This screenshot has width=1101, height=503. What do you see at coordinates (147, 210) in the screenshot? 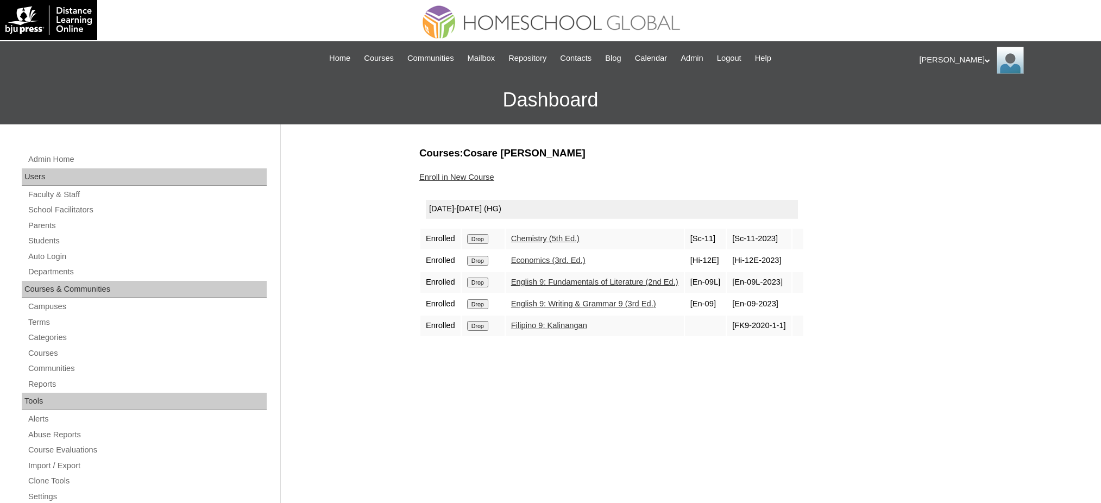
I see `a: School Facilitators` at bounding box center [147, 210].